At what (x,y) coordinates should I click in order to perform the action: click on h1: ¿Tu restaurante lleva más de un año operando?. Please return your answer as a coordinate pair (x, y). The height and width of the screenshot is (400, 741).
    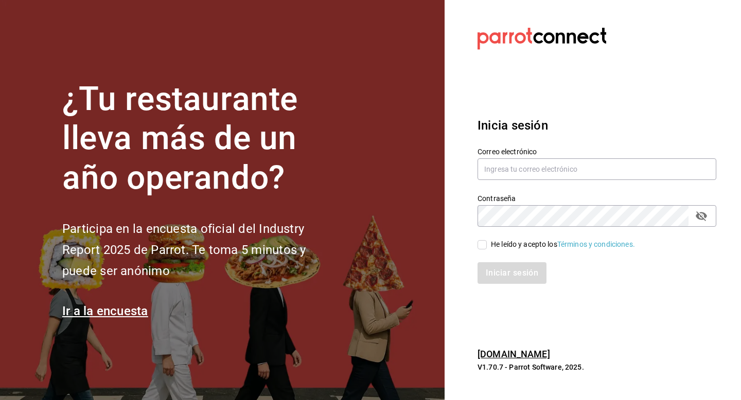
    Looking at the image, I should click on (201, 139).